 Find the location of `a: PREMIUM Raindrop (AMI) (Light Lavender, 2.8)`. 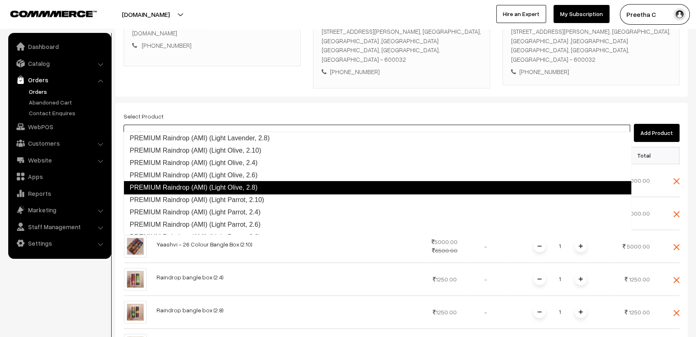

a: PREMIUM Raindrop (AMI) (Light Lavender, 2.8) is located at coordinates (377, 138).